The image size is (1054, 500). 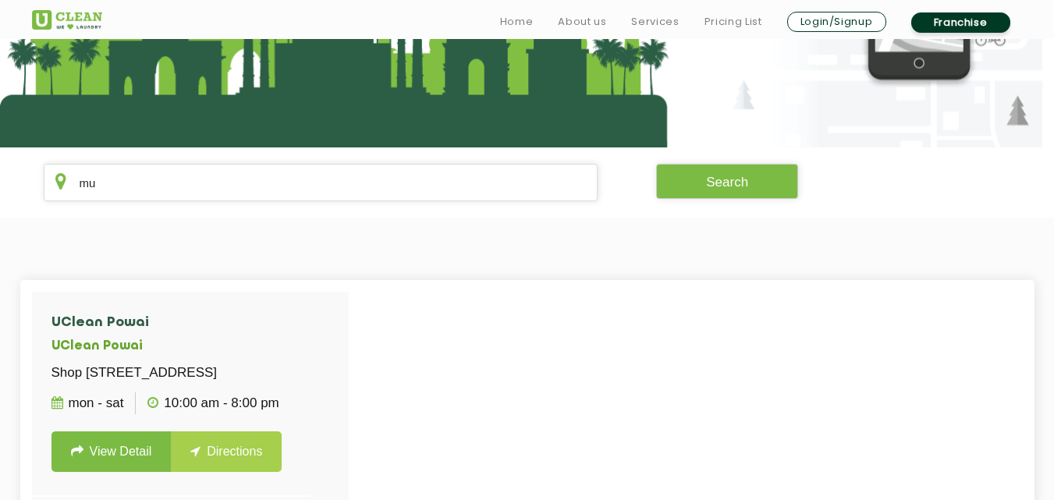 What do you see at coordinates (727, 181) in the screenshot?
I see `button: Search` at bounding box center [727, 181].